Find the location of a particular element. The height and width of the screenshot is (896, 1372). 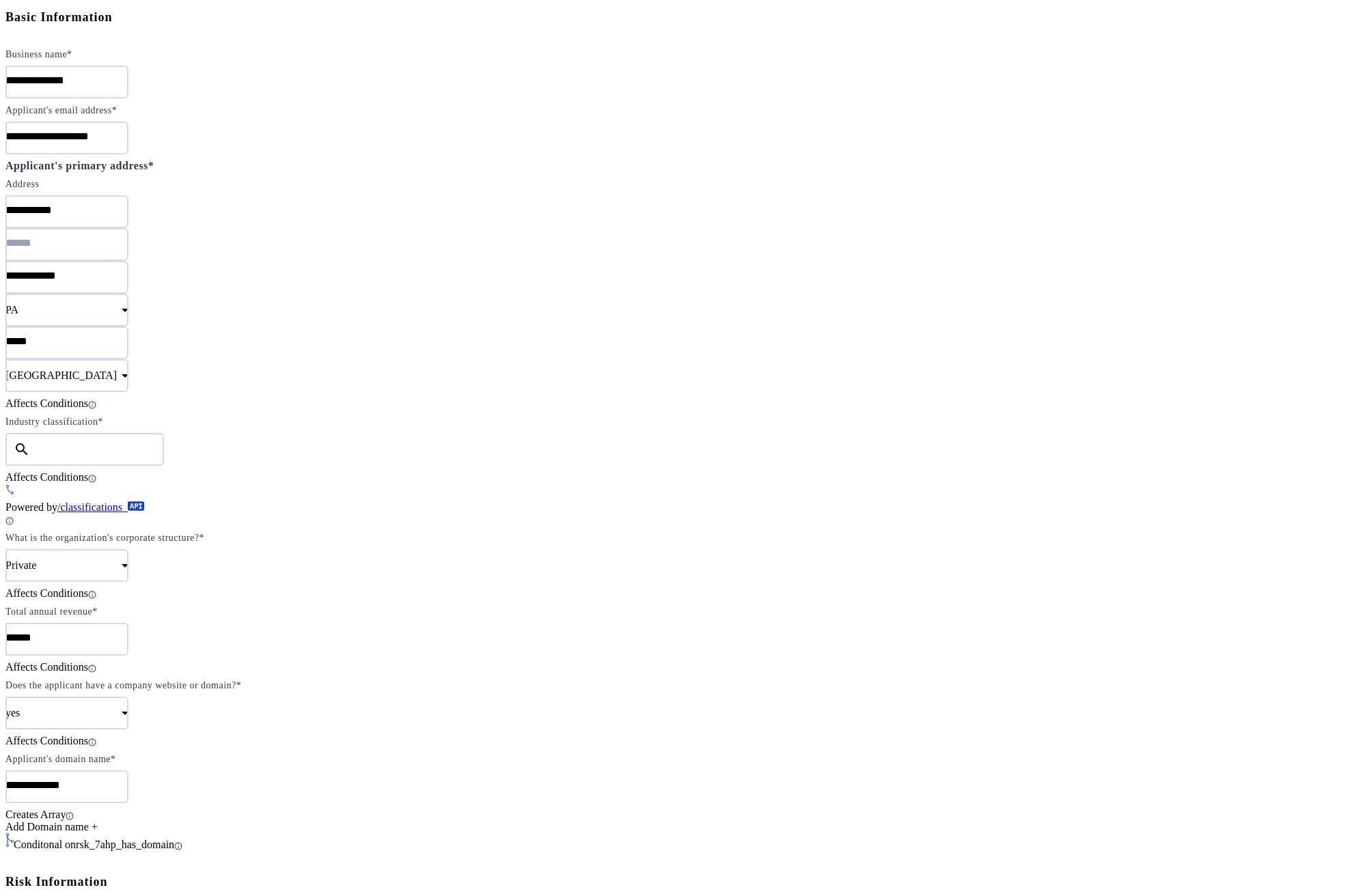

div: Add Domain name + is located at coordinates (686, 827).